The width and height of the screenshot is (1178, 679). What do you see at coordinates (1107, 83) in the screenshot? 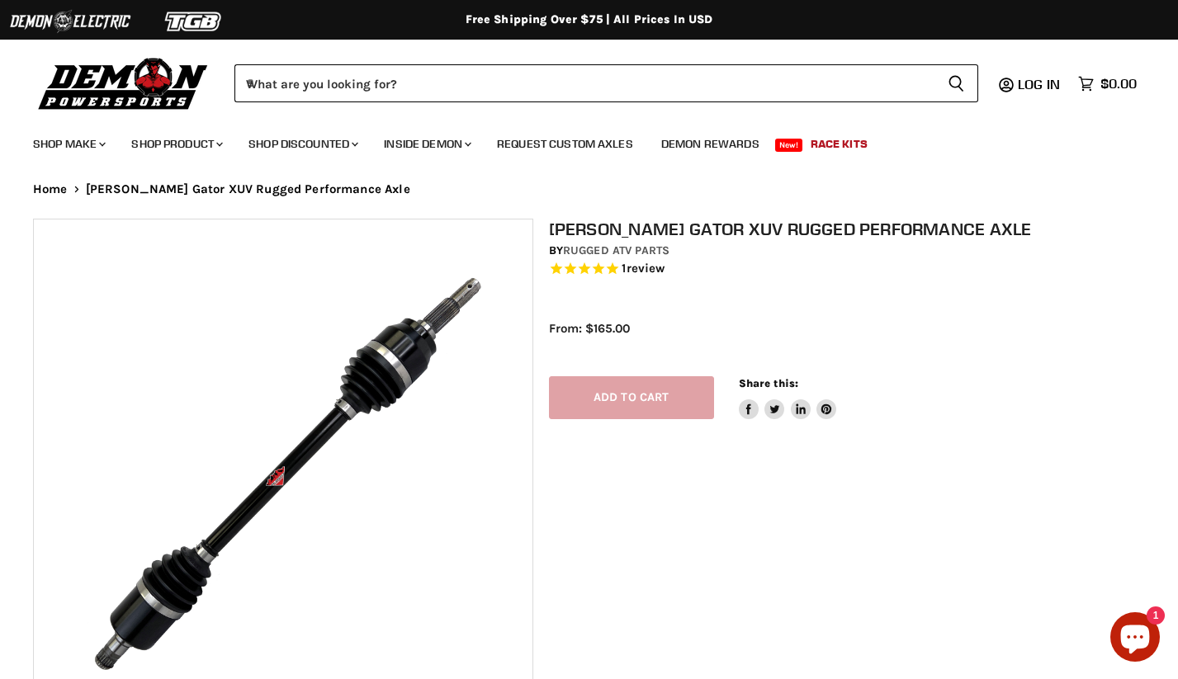
I see `a: $0.00` at bounding box center [1107, 83].